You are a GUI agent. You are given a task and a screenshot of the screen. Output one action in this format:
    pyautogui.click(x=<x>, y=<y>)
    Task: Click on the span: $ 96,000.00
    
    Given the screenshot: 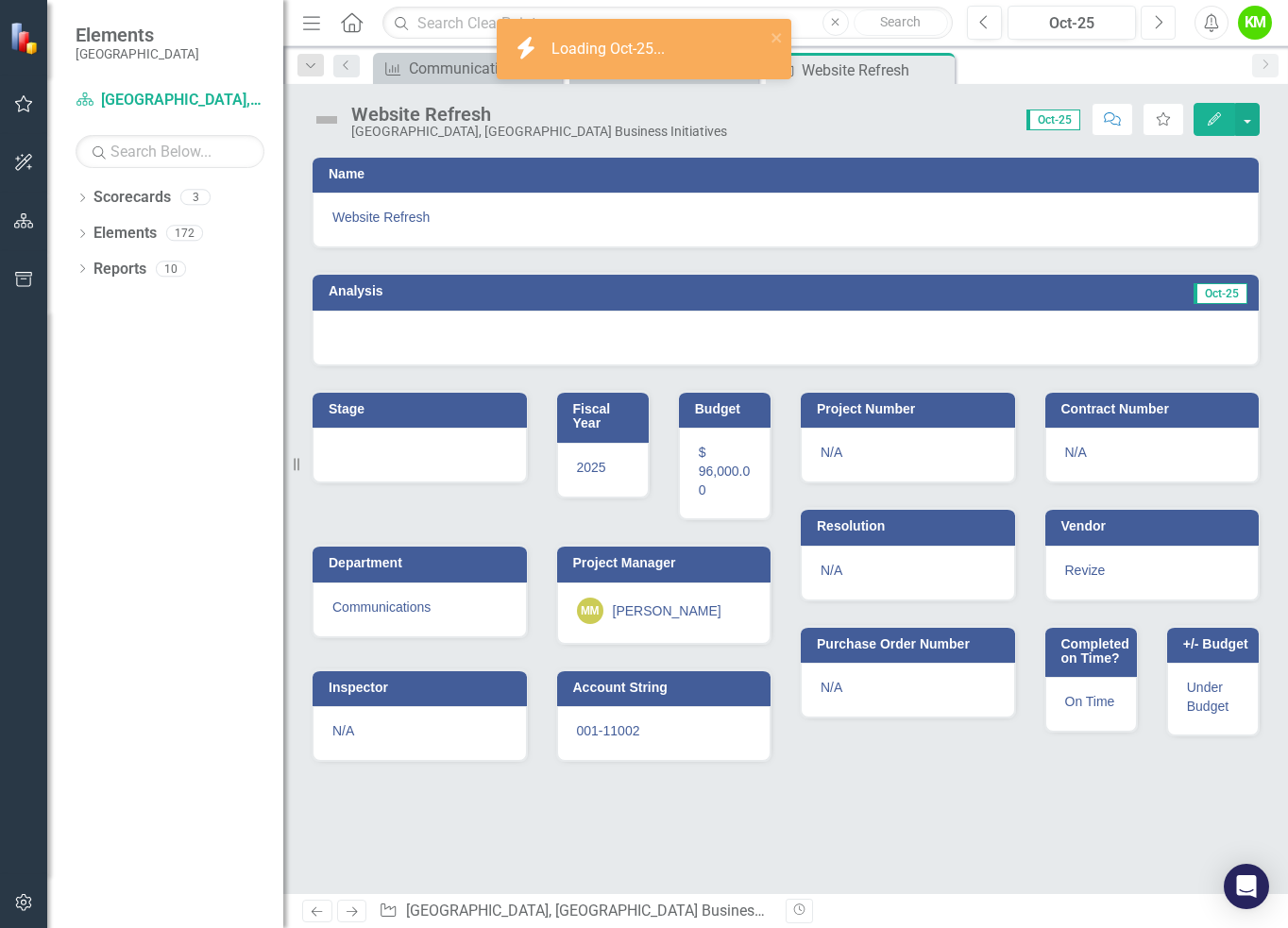 What is the action you would take?
    pyautogui.click(x=725, y=471)
    